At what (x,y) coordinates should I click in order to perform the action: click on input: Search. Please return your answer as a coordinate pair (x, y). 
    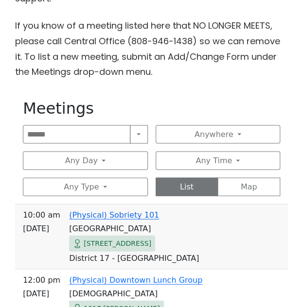
    Looking at the image, I should click on (76, 134).